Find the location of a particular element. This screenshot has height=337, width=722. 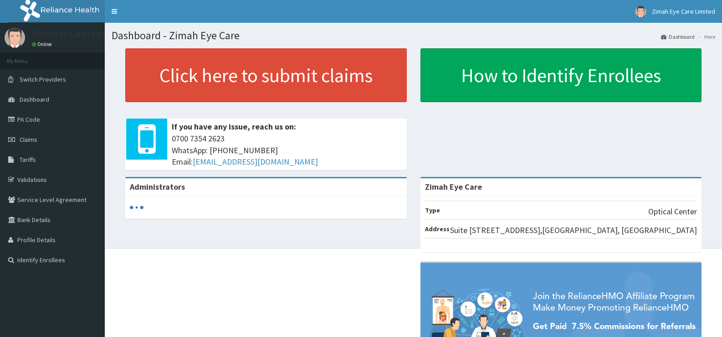

span: Claims is located at coordinates (28, 139).